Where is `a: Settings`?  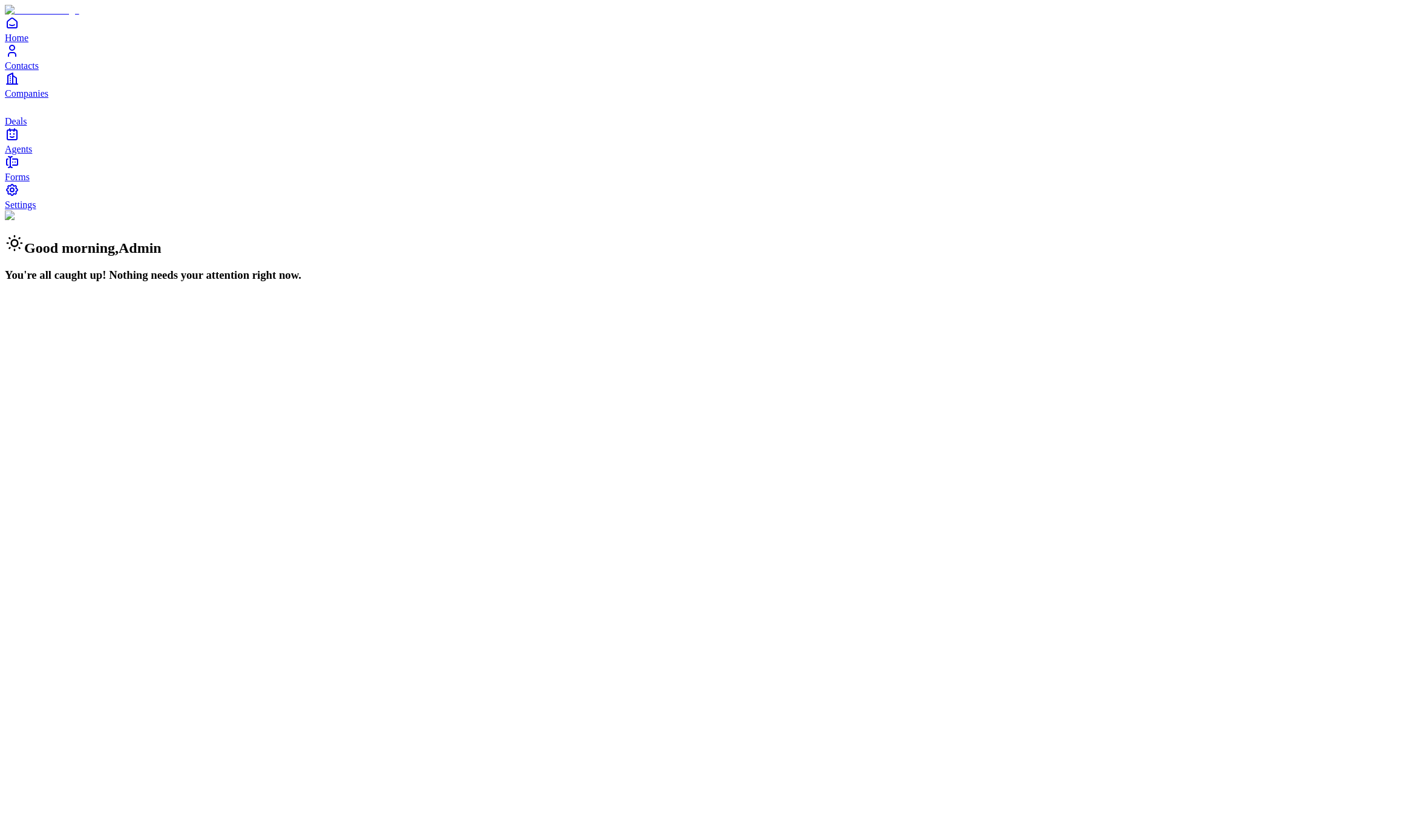
a: Settings is located at coordinates (702, 195).